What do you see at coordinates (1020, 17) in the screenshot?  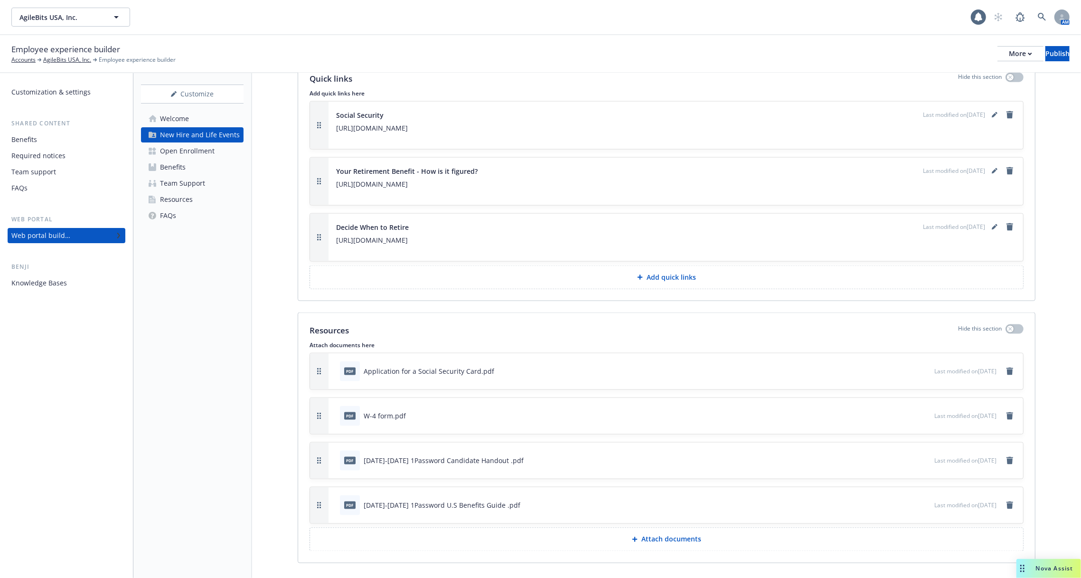 I see `a: Report a Bug` at bounding box center [1020, 17].